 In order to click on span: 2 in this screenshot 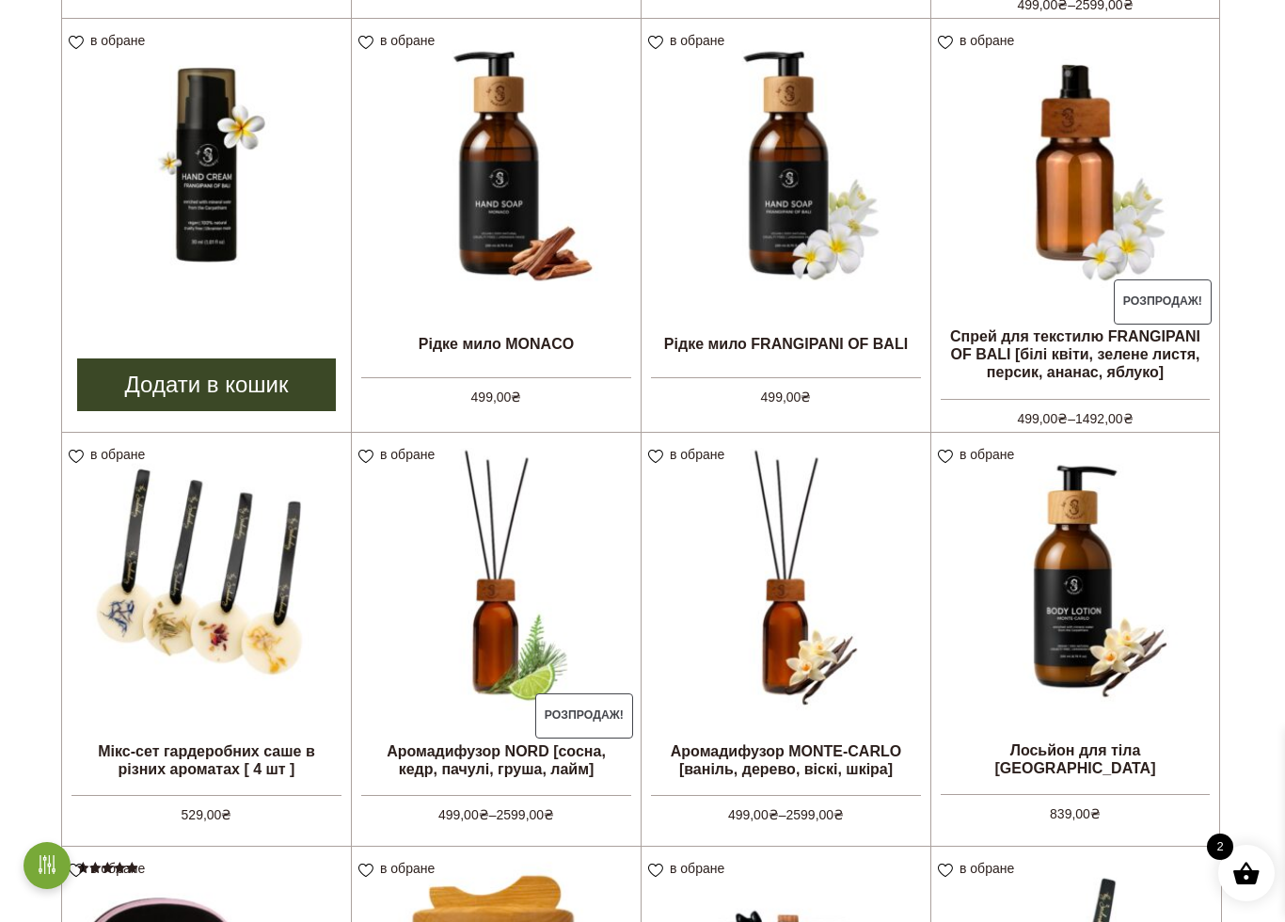, I will do `click(1220, 847)`.